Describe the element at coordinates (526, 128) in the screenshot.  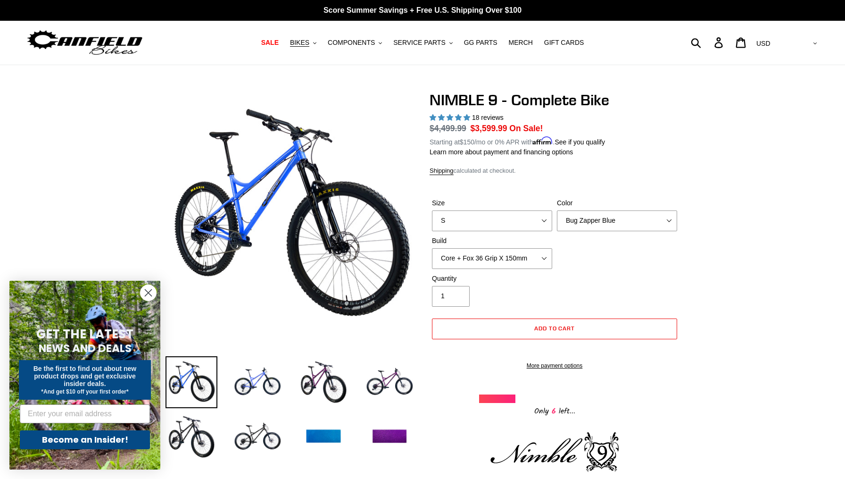
I see `span: On Sale!` at that location.